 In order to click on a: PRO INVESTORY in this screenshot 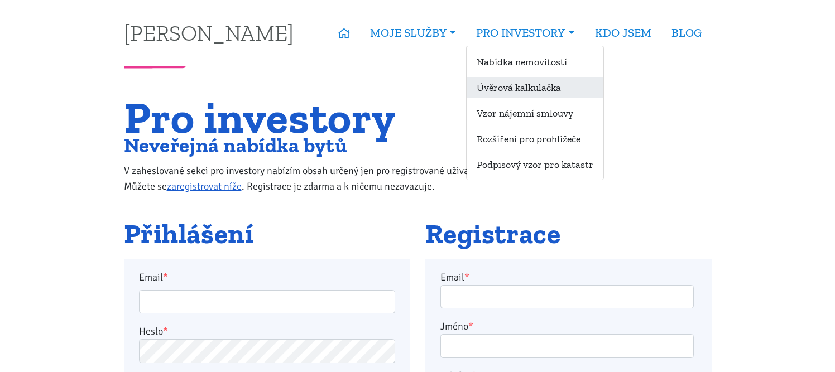, I will do `click(525, 33)`.